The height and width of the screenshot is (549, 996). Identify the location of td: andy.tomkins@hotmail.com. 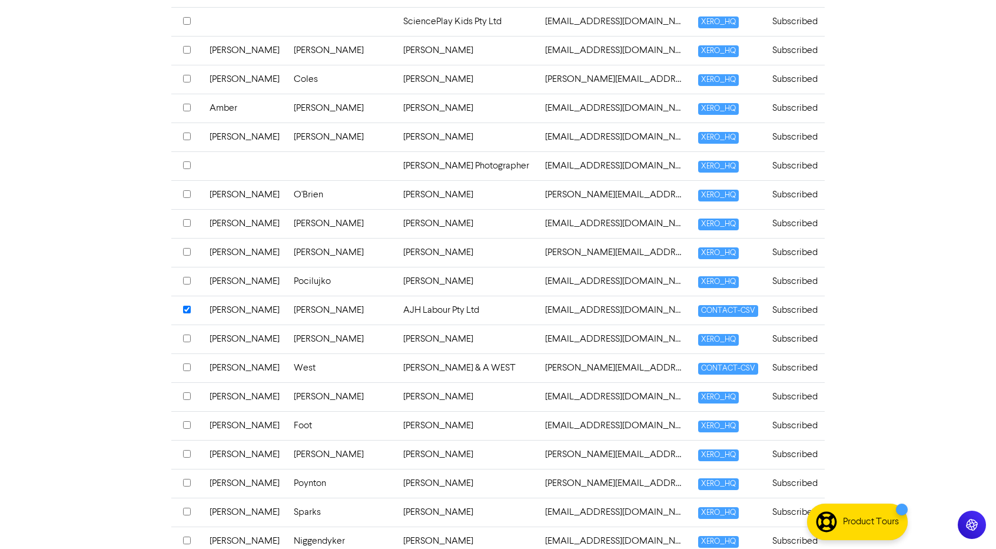
(615, 454).